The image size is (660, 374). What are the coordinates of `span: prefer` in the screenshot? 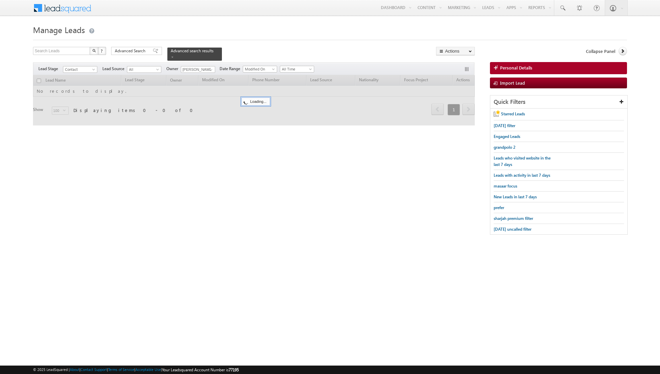 It's located at (499, 207).